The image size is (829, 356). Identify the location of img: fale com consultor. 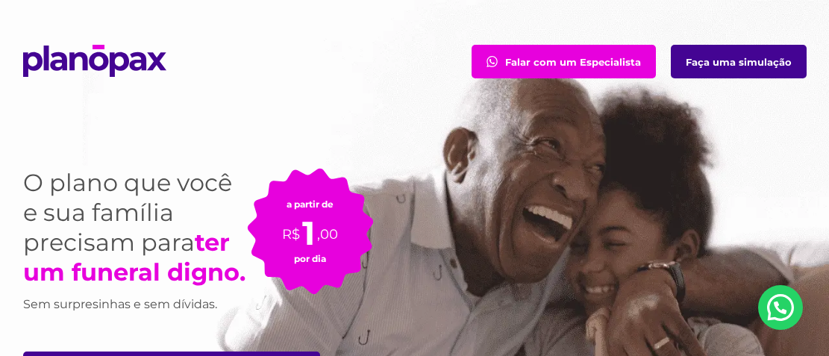
(492, 61).